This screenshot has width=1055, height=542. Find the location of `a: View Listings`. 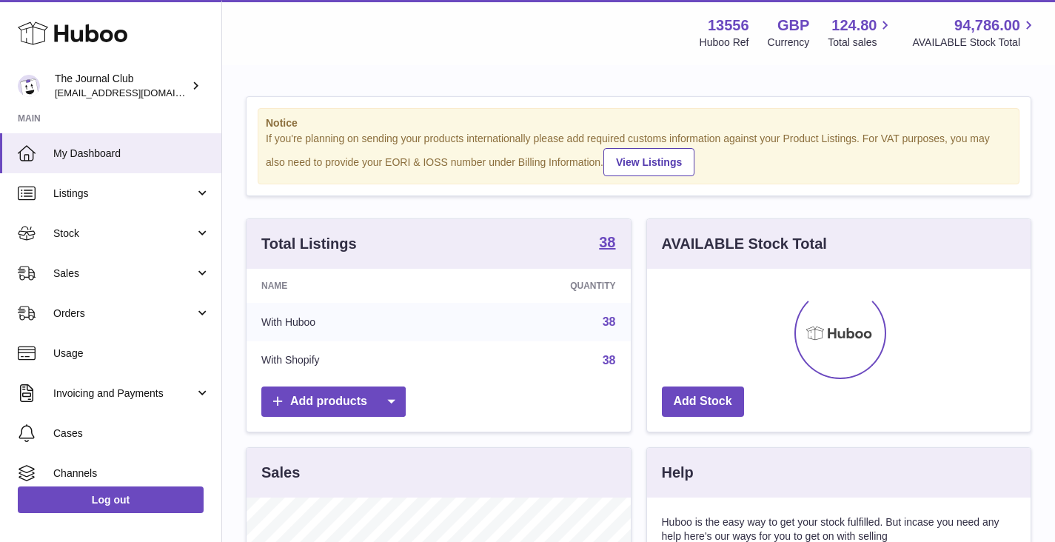

a: View Listings is located at coordinates (649, 162).